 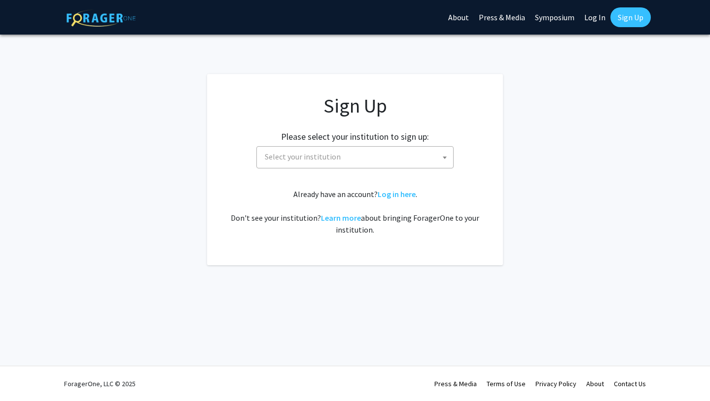 What do you see at coordinates (631, 17) in the screenshot?
I see `a: Sign Up` at bounding box center [631, 17].